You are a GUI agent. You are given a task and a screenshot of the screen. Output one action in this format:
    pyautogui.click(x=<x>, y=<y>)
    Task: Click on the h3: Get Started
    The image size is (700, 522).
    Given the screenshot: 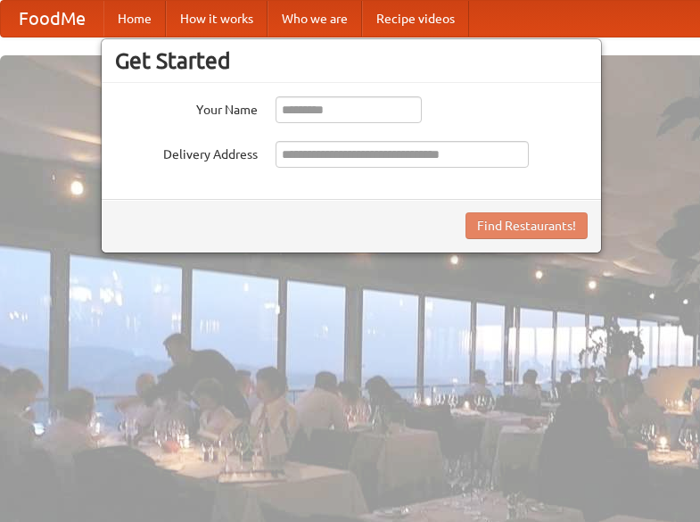 What is the action you would take?
    pyautogui.click(x=351, y=61)
    